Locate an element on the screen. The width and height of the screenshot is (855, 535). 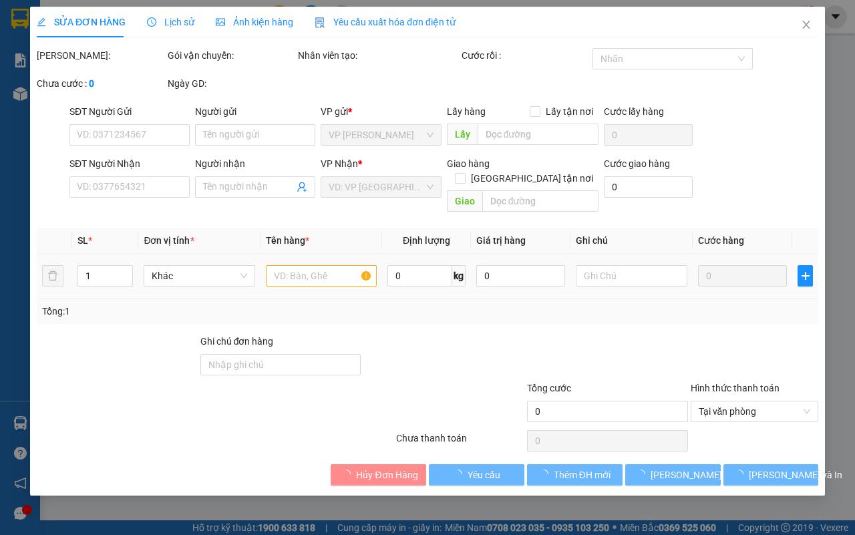
span: Yêu cầu is located at coordinates (484, 475).